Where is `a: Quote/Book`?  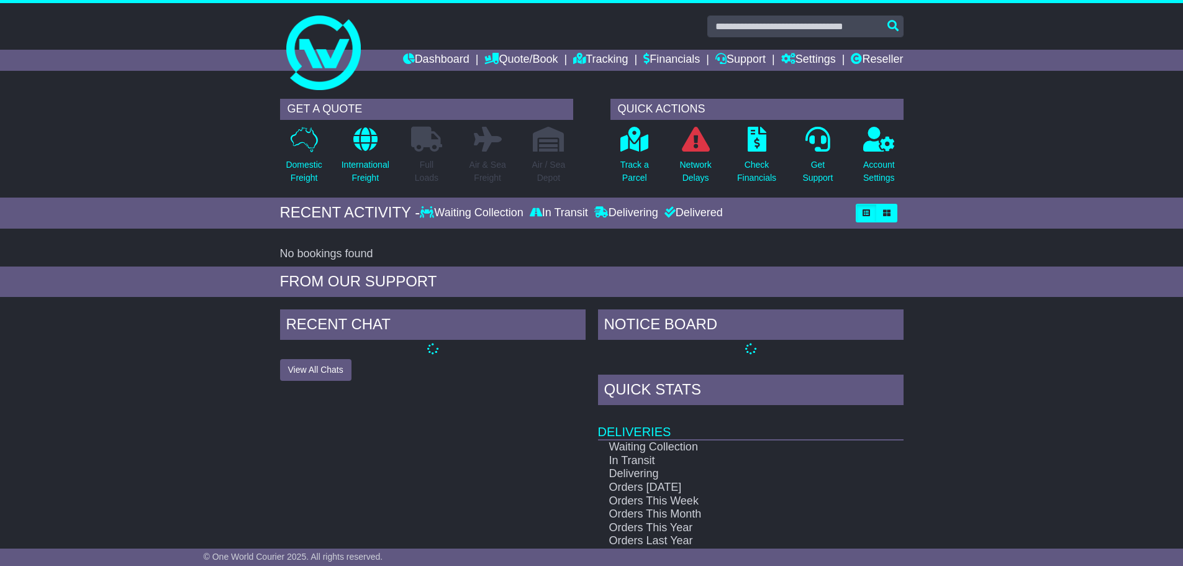 a: Quote/Book is located at coordinates (521, 60).